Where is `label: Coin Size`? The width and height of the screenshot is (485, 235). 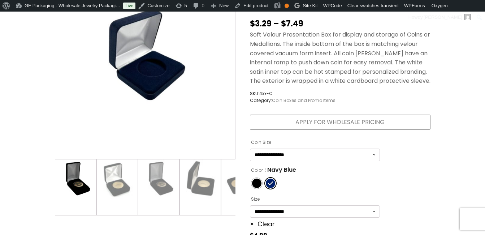 label: Coin Size is located at coordinates (261, 142).